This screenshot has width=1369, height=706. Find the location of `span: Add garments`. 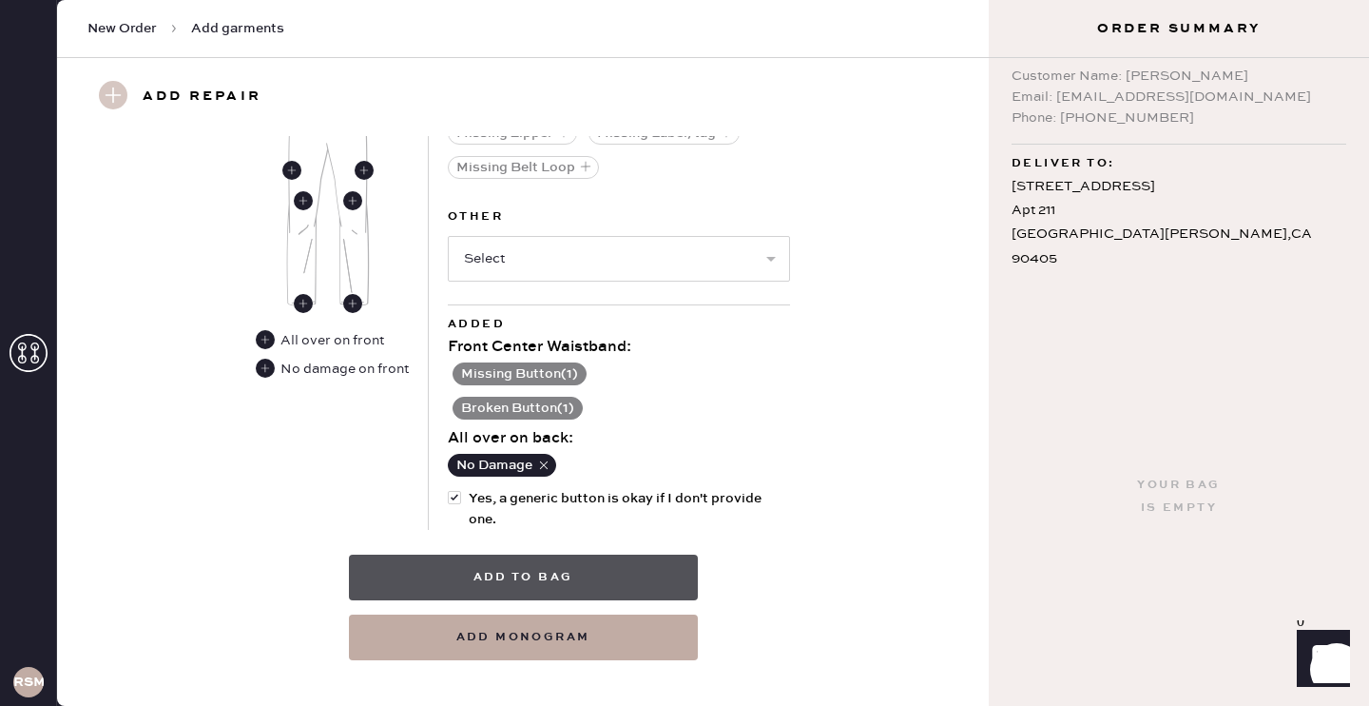

span: Add garments is located at coordinates (238, 29).